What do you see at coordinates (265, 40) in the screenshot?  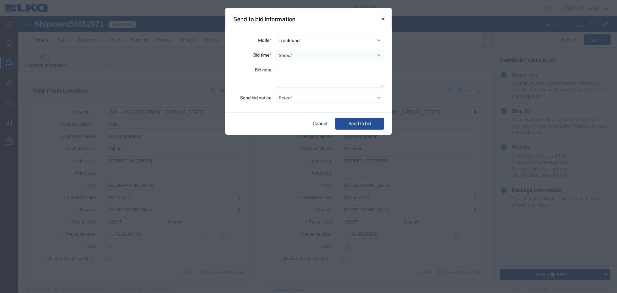 I see `label: Mode` at bounding box center [265, 40].